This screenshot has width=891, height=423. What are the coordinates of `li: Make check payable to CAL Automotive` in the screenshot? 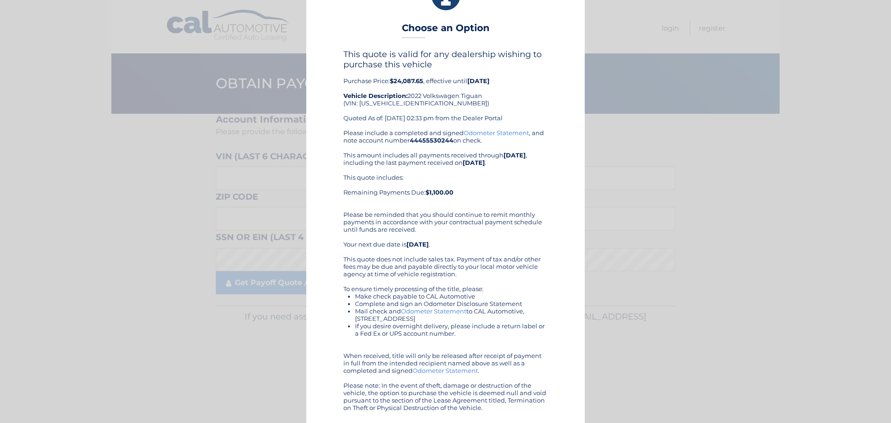 It's located at (451, 296).